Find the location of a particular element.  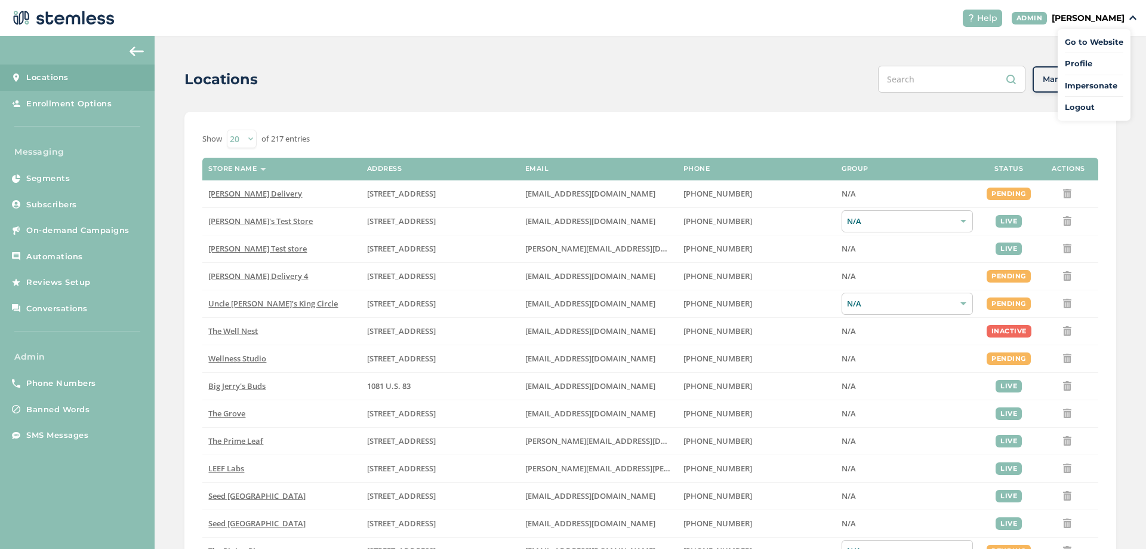

label: Seed Boston is located at coordinates (281, 523).